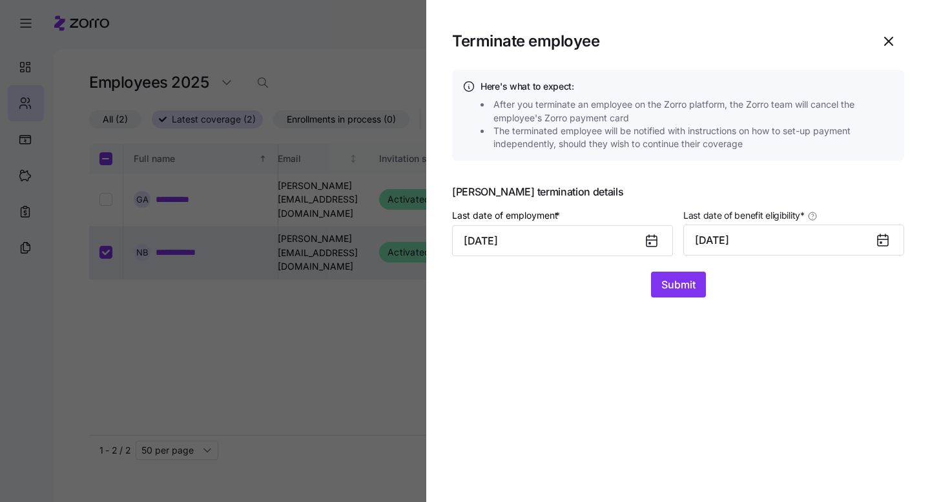 The width and height of the screenshot is (930, 502). What do you see at coordinates (744, 216) in the screenshot?
I see `span: Last date of benefit eligibility *` at bounding box center [744, 216].